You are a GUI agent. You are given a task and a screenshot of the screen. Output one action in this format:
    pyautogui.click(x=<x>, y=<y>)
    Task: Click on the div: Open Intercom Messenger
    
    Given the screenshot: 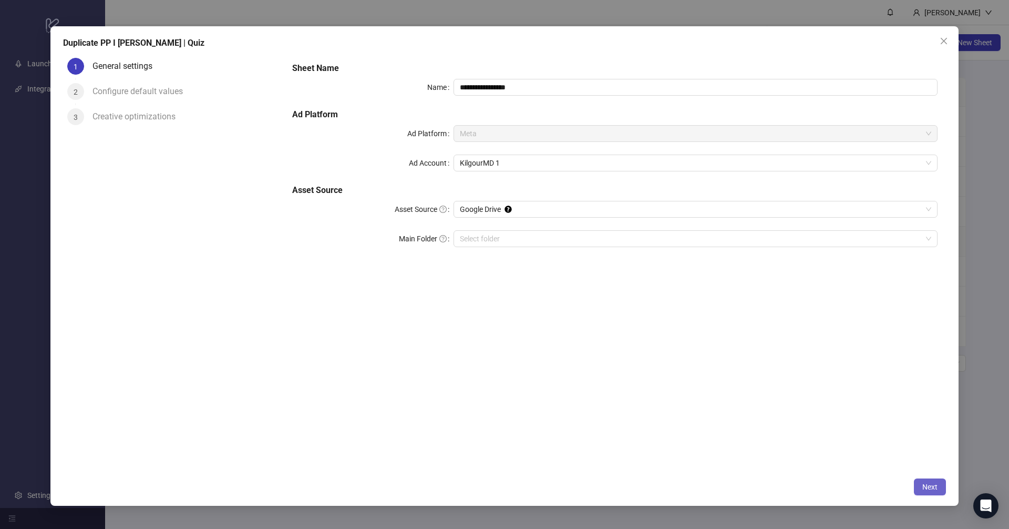 What is the action you would take?
    pyautogui.click(x=986, y=505)
    